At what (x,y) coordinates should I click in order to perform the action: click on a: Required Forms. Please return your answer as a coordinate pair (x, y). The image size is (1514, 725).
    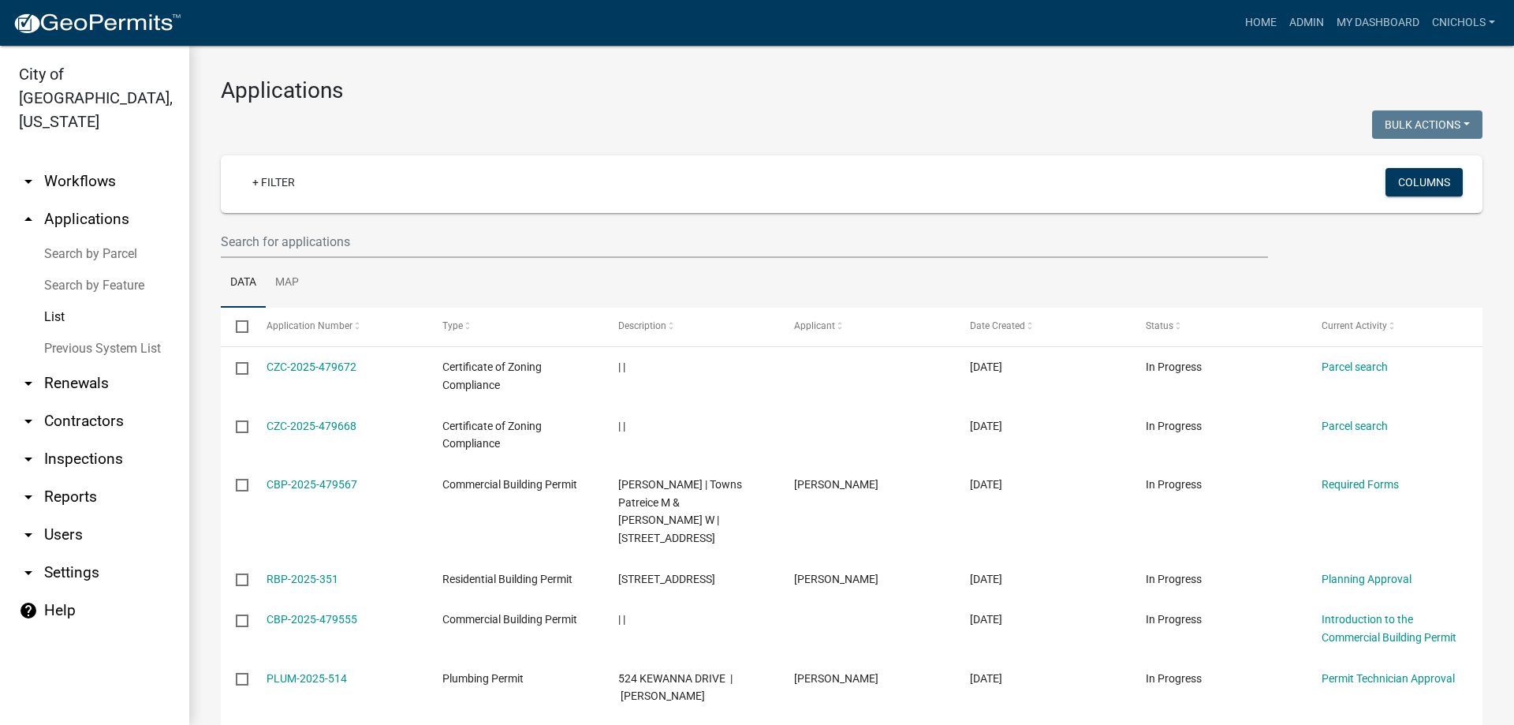
    Looking at the image, I should click on (1360, 484).